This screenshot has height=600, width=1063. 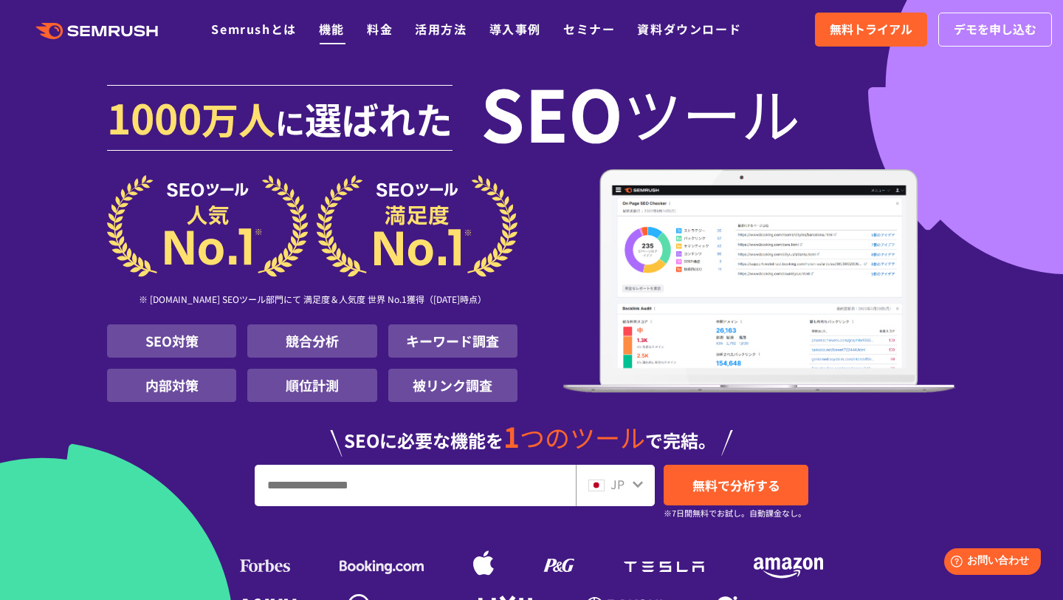 I want to click on span: JP, so click(x=617, y=484).